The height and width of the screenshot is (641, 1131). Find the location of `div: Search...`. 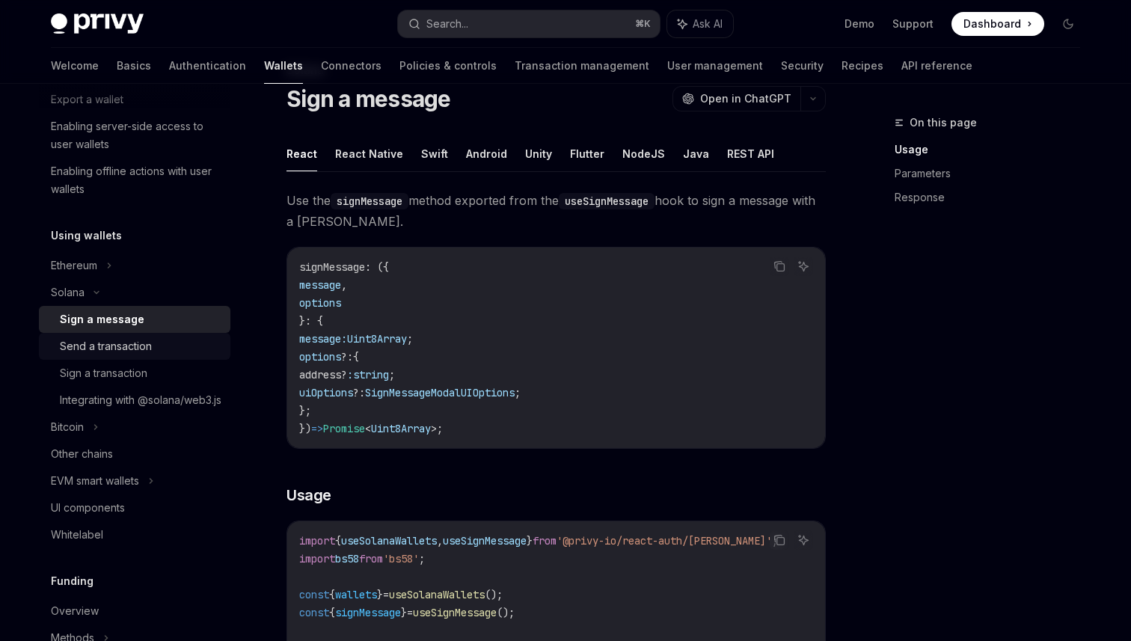

div: Search... is located at coordinates (448, 24).